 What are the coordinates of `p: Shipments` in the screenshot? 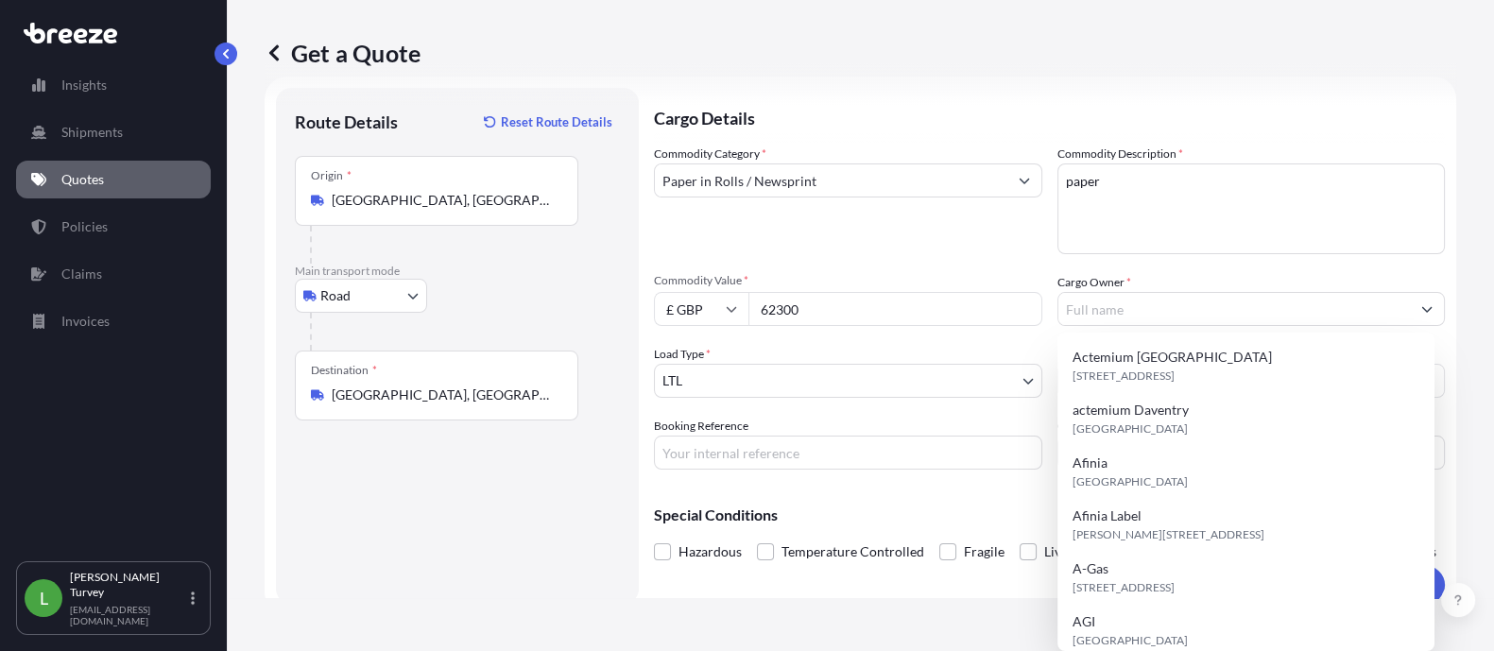 It's located at (92, 132).